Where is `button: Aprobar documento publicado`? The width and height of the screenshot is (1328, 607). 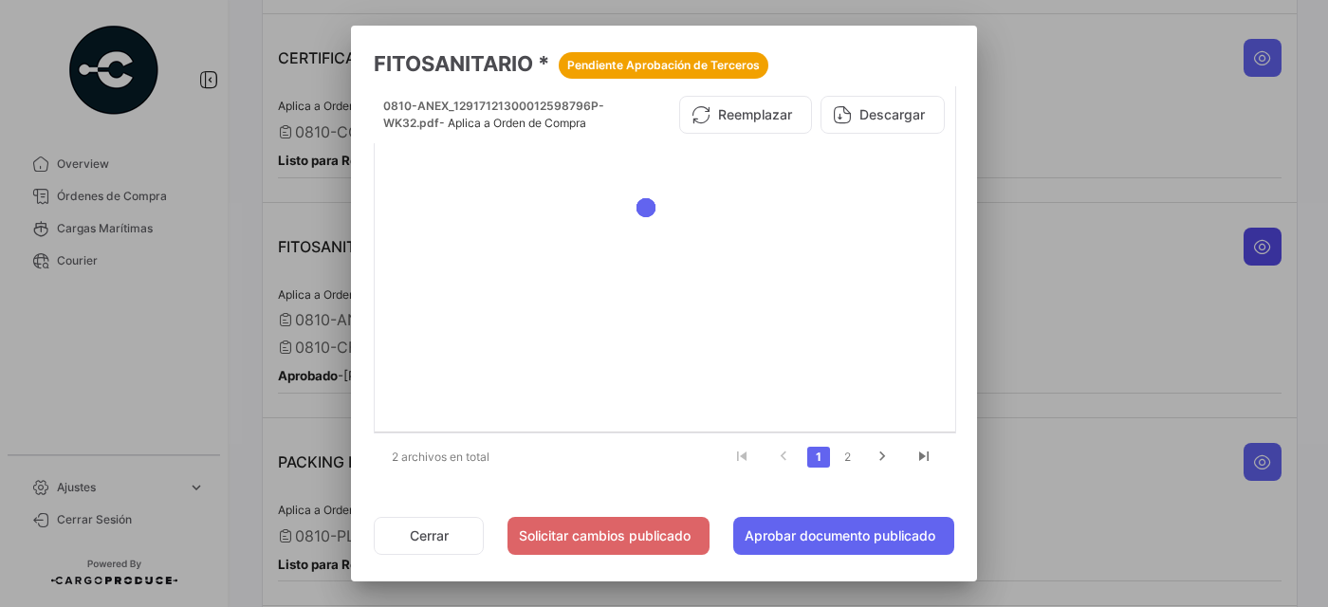 button: Aprobar documento publicado is located at coordinates (844, 536).